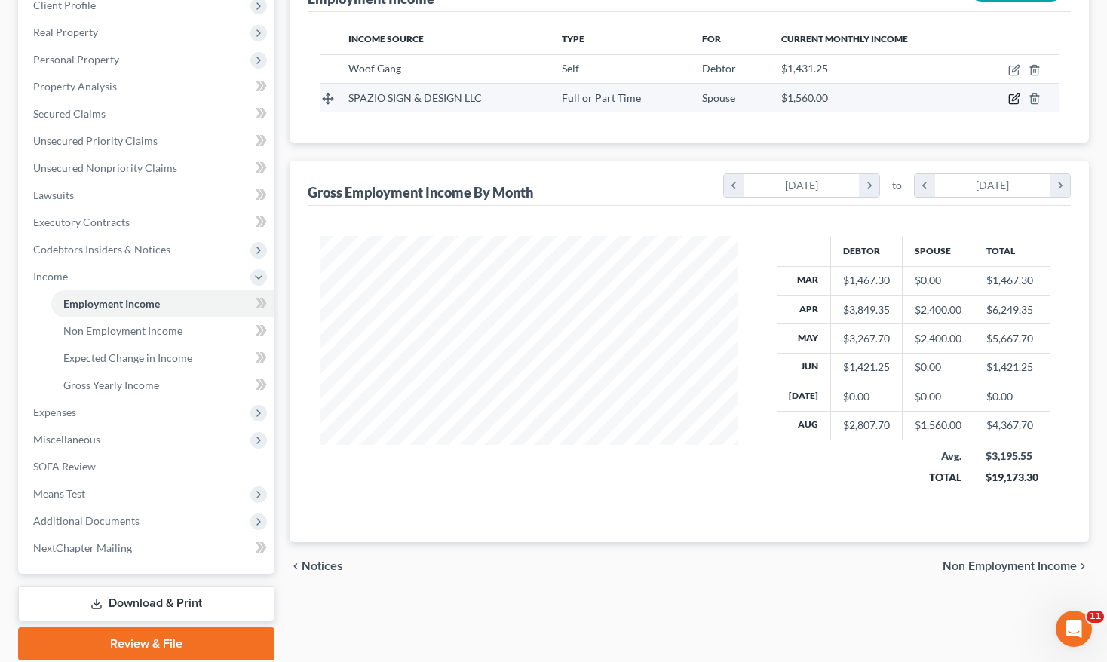  What do you see at coordinates (102, 249) in the screenshot?
I see `span: Codebtors Insiders & Notices` at bounding box center [102, 249].